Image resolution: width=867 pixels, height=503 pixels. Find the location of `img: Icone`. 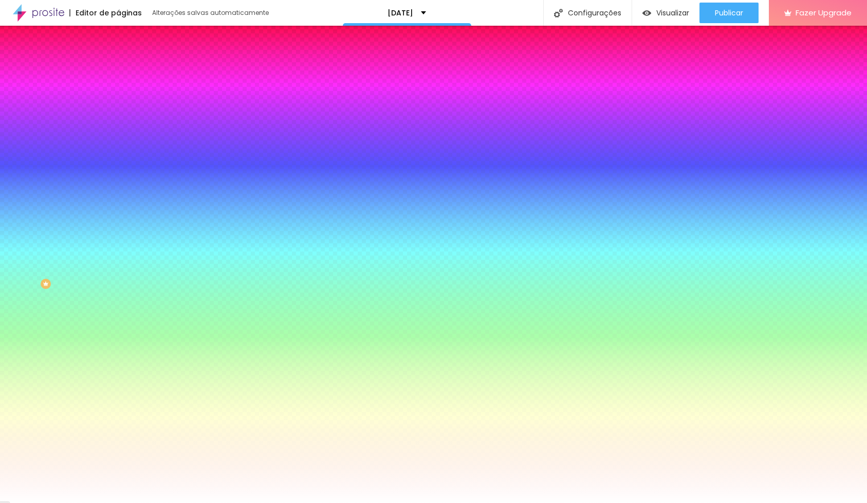

img: Icone is located at coordinates (558, 13).